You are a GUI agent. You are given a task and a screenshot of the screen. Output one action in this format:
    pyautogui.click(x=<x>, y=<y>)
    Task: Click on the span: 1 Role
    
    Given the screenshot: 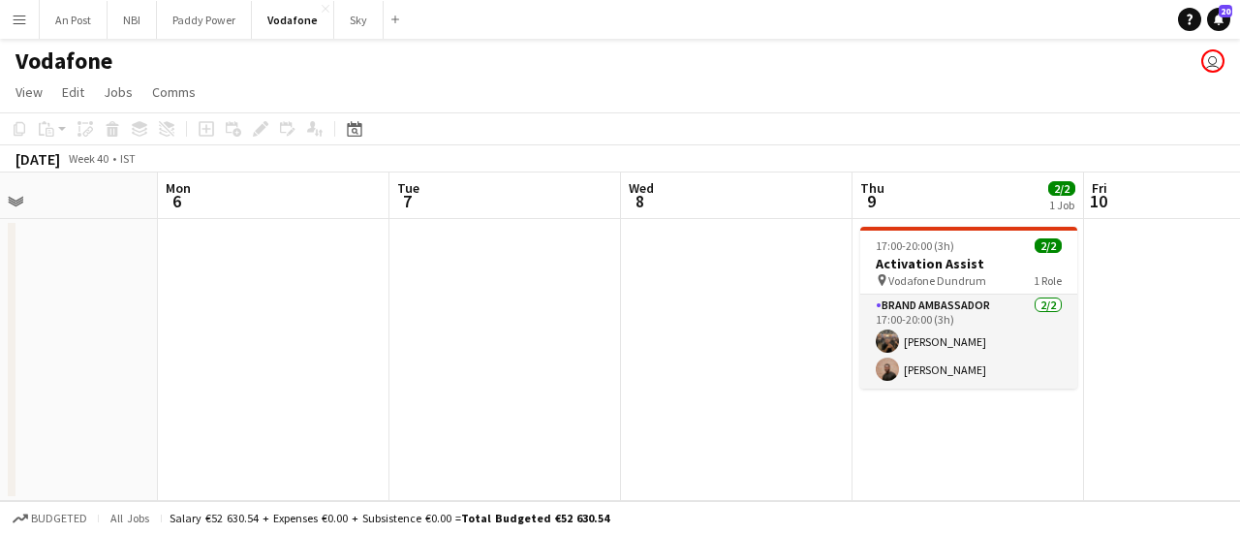 What is the action you would take?
    pyautogui.click(x=1047, y=280)
    